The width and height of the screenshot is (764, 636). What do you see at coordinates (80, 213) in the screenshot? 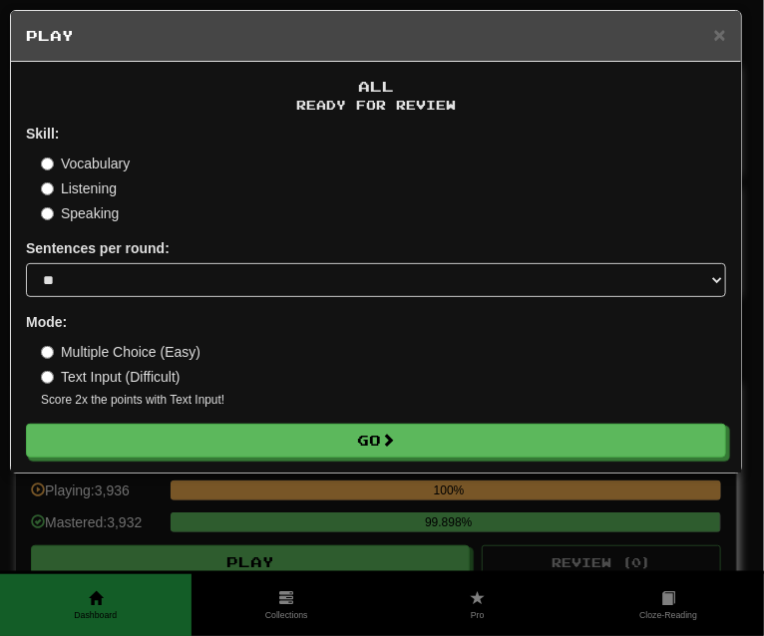
I see `label: Speaking` at bounding box center [80, 213].